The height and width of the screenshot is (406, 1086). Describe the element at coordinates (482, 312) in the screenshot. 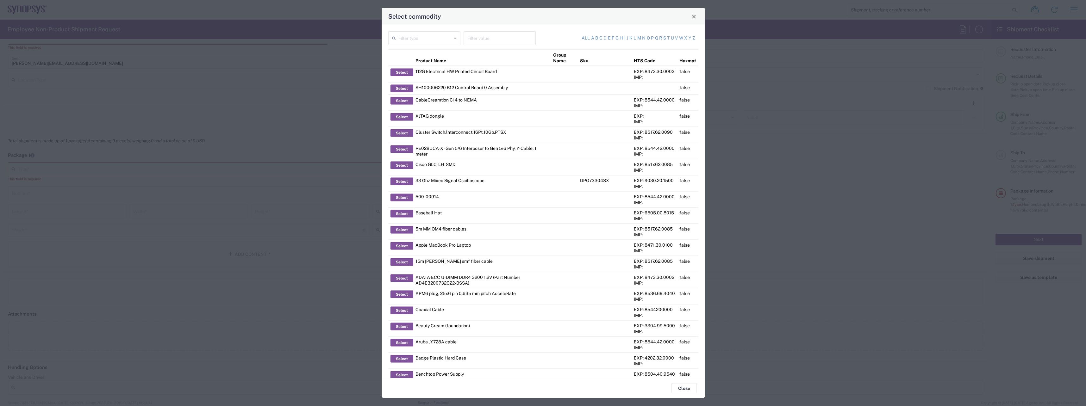

I see `td: Coaxial Cable` at that location.